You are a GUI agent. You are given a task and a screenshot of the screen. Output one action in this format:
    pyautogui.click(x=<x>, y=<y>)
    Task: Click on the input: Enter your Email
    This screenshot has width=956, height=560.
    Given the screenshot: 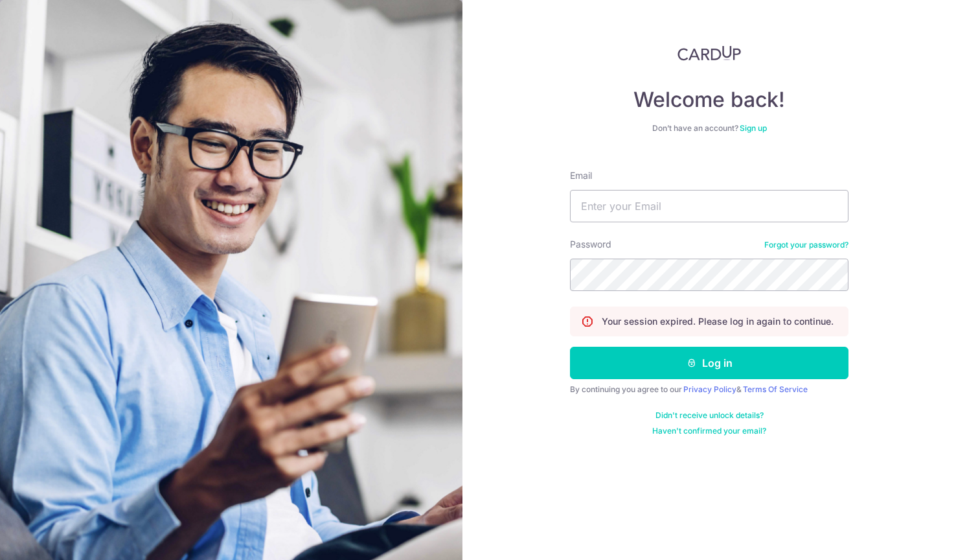 What is the action you would take?
    pyautogui.click(x=710, y=206)
    